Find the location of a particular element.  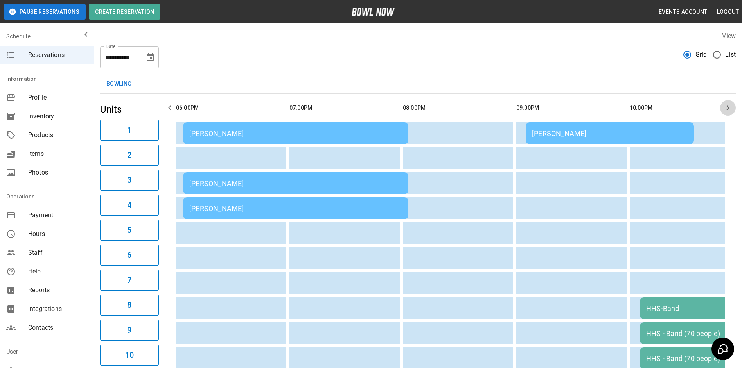

label: View is located at coordinates (728, 36).